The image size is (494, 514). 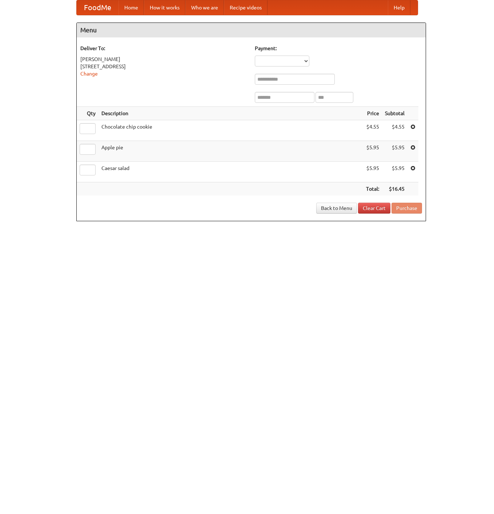 What do you see at coordinates (338, 48) in the screenshot?
I see `h5: Payment:` at bounding box center [338, 48].